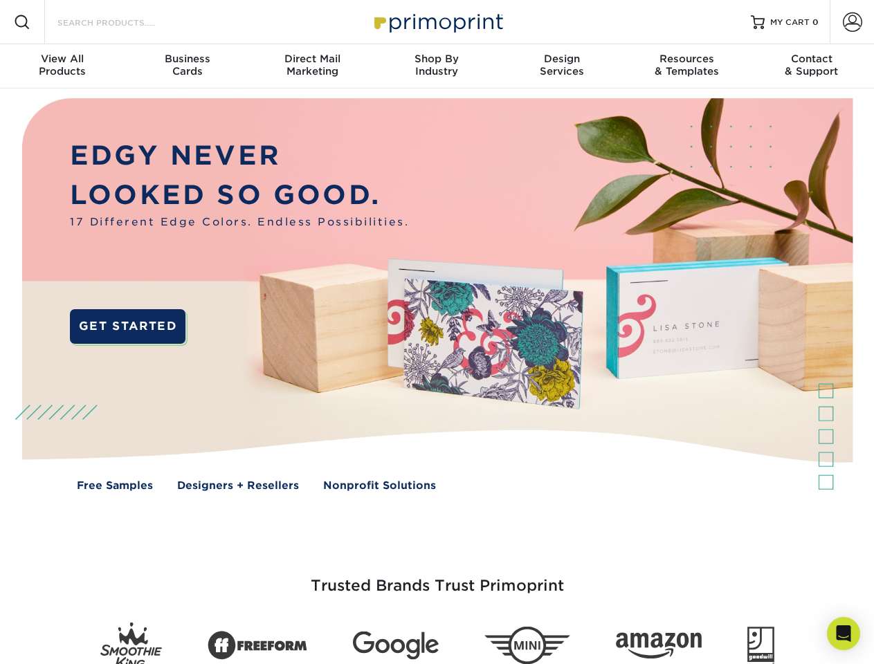  Describe the element at coordinates (187, 66) in the screenshot. I see `a: BusinessCards` at that location.